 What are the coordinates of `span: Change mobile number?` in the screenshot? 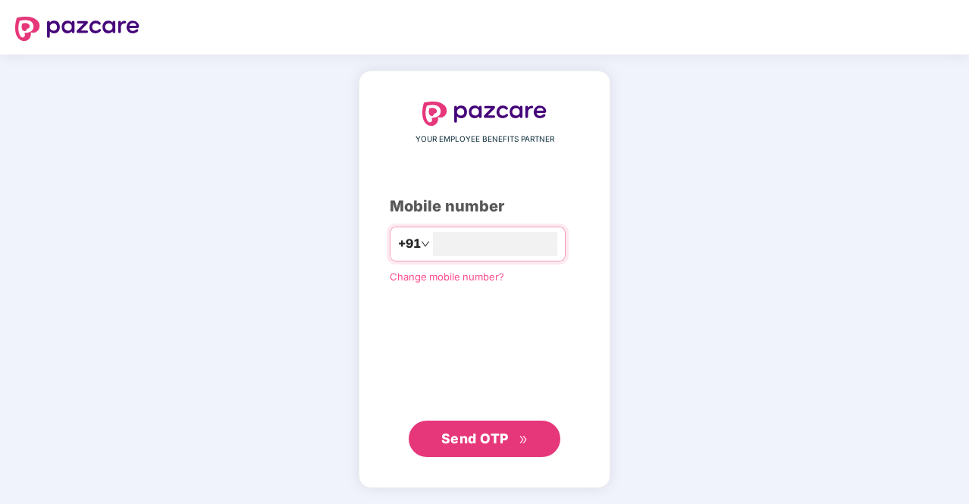 It's located at (447, 277).